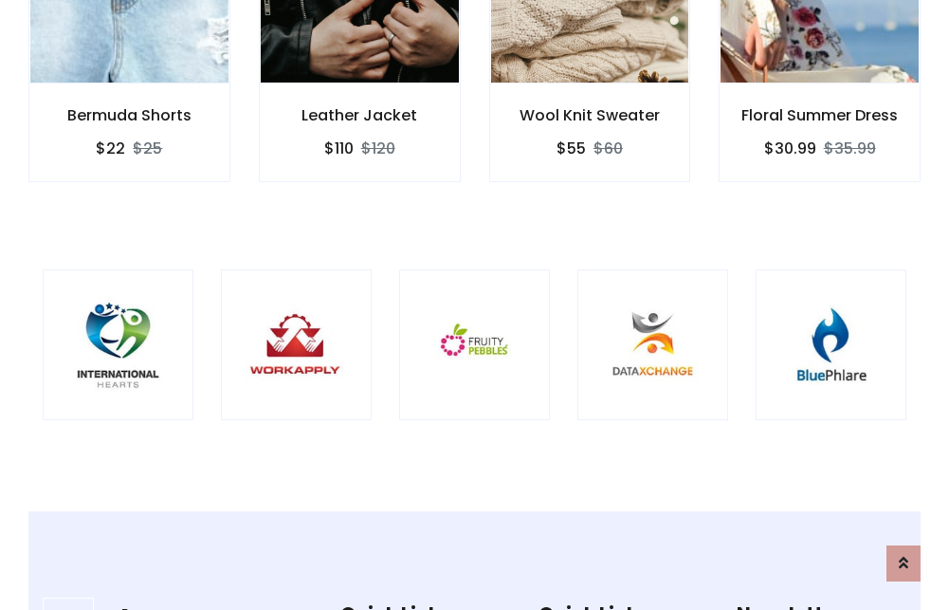 Image resolution: width=949 pixels, height=610 pixels. What do you see at coordinates (850, 148) in the screenshot?
I see `del: $35.99` at bounding box center [850, 148].